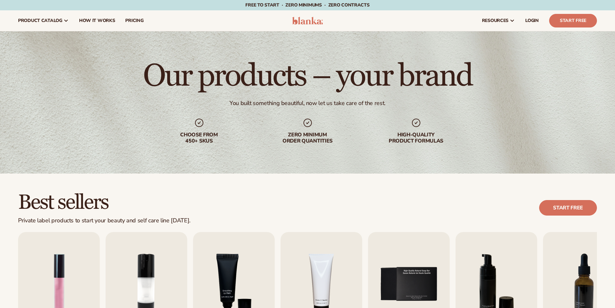 This screenshot has height=308, width=615. I want to click on span: pricing, so click(134, 21).